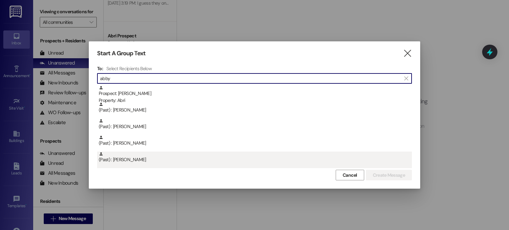  I want to click on span: Create Message, so click(389, 175).